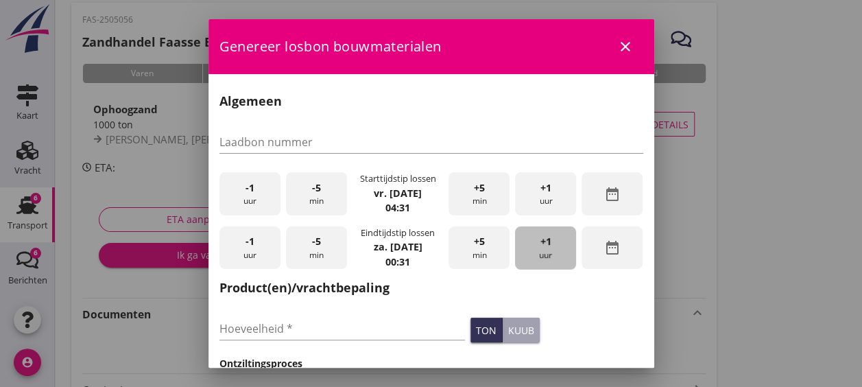 Image resolution: width=862 pixels, height=387 pixels. What do you see at coordinates (486, 330) in the screenshot?
I see `div: ton` at bounding box center [486, 330].